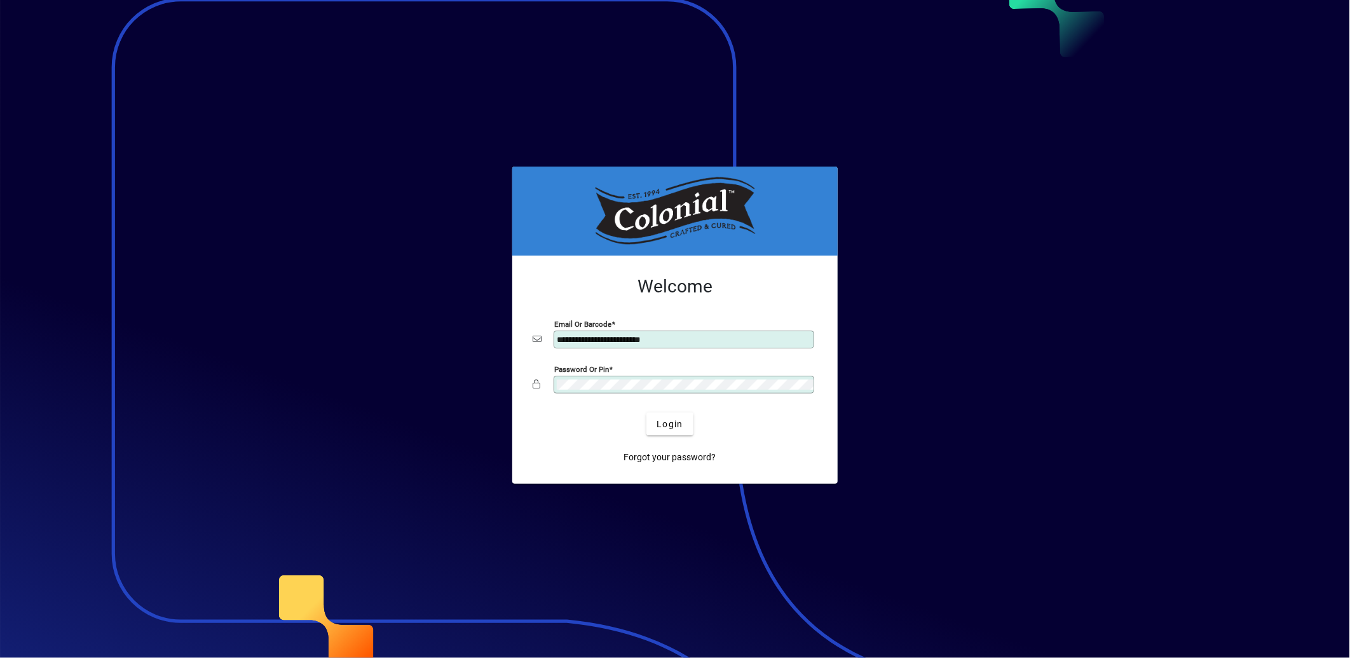 The image size is (1350, 658). I want to click on span: Forgot your password?, so click(670, 457).